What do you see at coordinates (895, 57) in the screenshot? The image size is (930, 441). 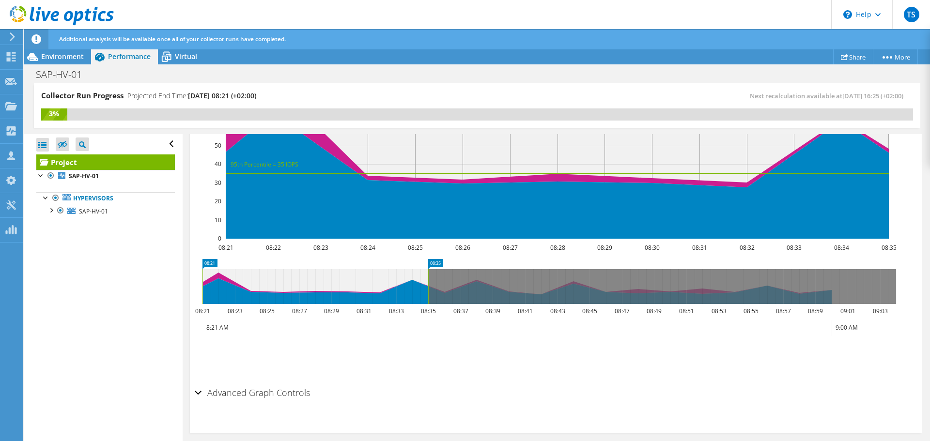 I see `a: More` at bounding box center [895, 57].